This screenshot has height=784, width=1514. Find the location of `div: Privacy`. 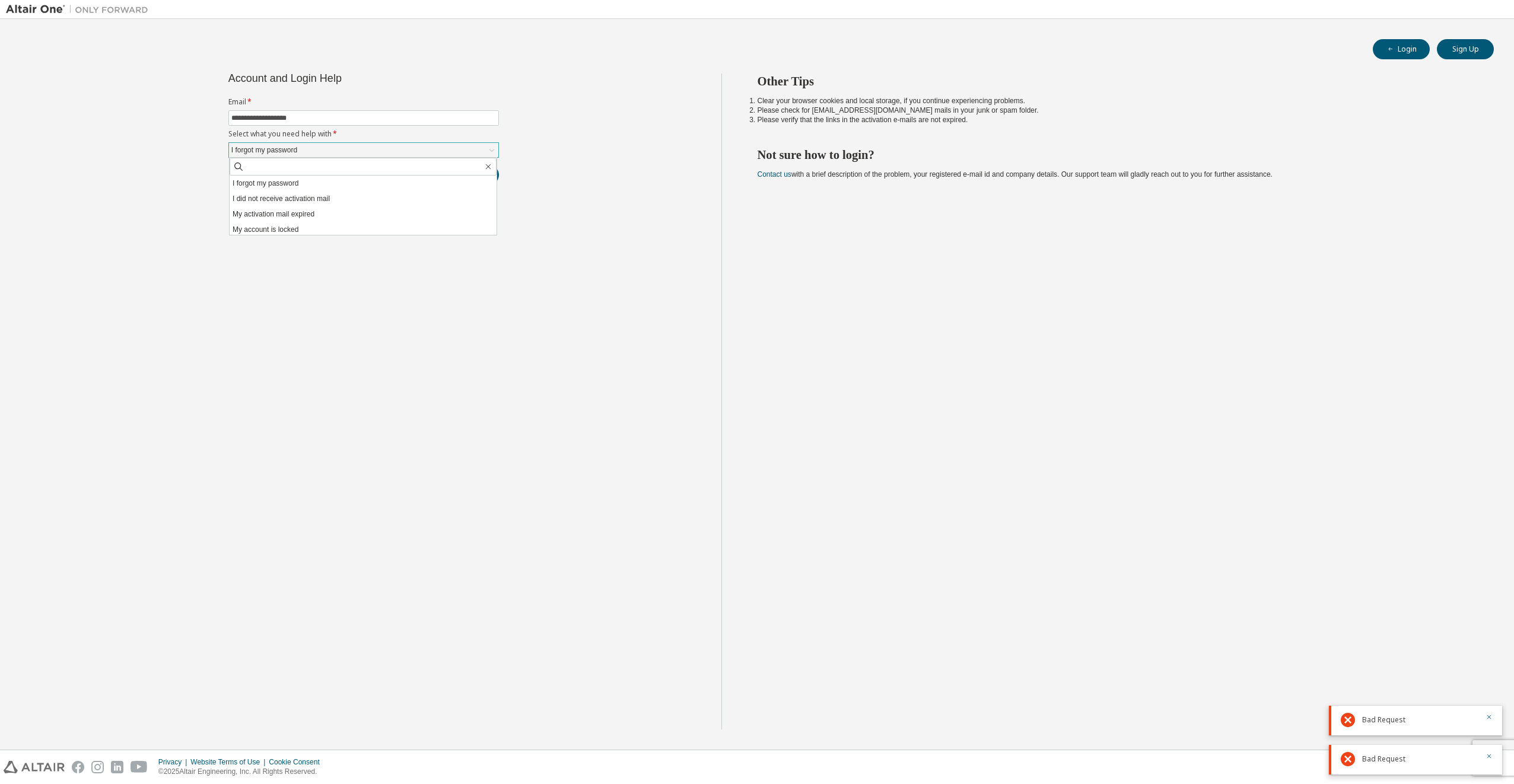

div: Privacy is located at coordinates (174, 762).